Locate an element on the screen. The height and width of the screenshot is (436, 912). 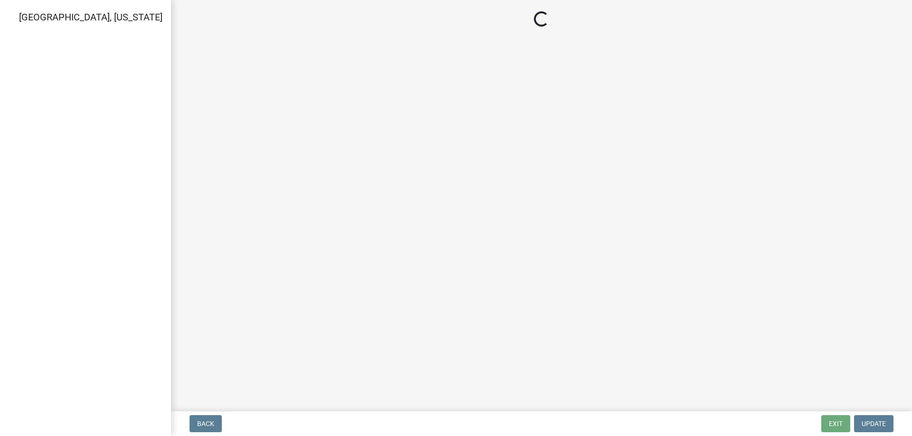
button: Update is located at coordinates (873, 424).